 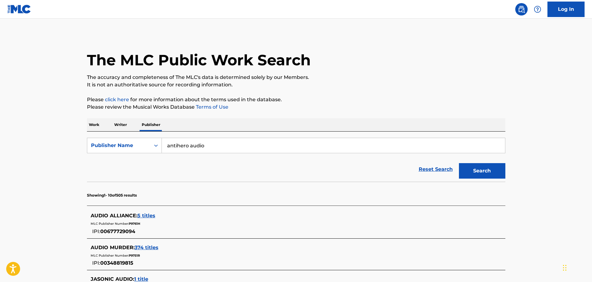 I want to click on a: Log In, so click(x=566, y=9).